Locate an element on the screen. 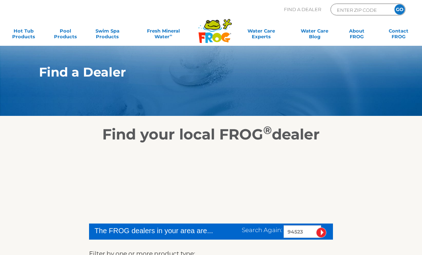 Image resolution: width=422 pixels, height=255 pixels. a: Water CareBlog is located at coordinates (315, 35).